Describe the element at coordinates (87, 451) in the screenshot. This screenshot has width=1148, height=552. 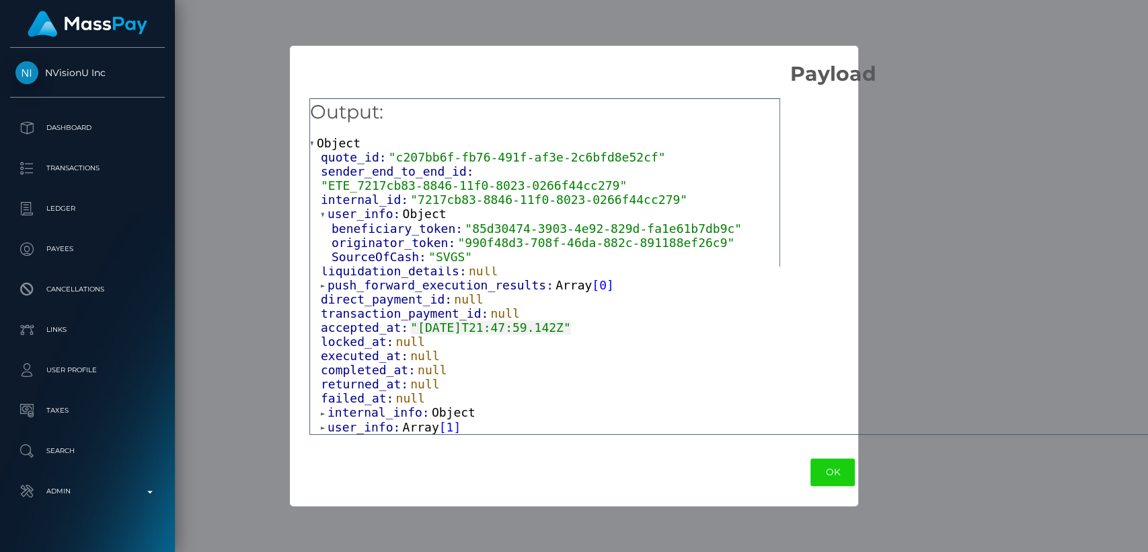
I see `p: Search` at that location.